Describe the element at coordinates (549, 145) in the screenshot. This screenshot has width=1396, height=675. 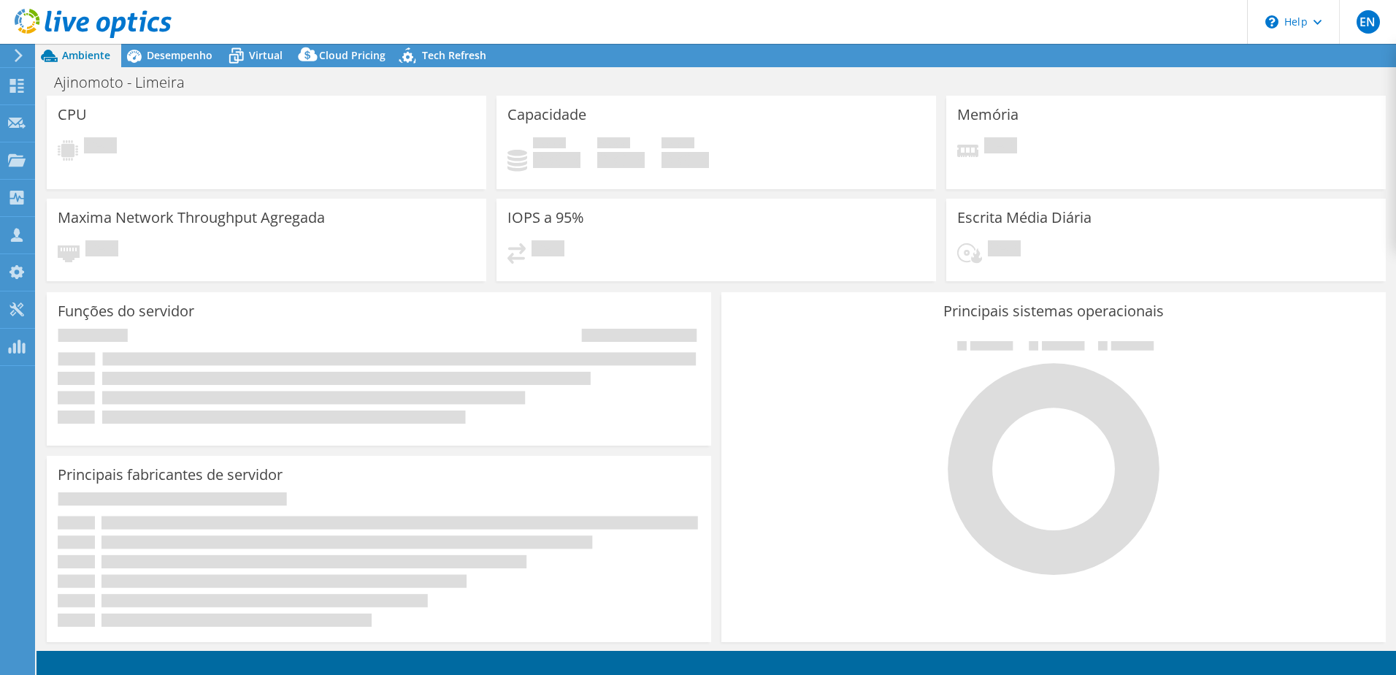
I see `span: Usado` at that location.